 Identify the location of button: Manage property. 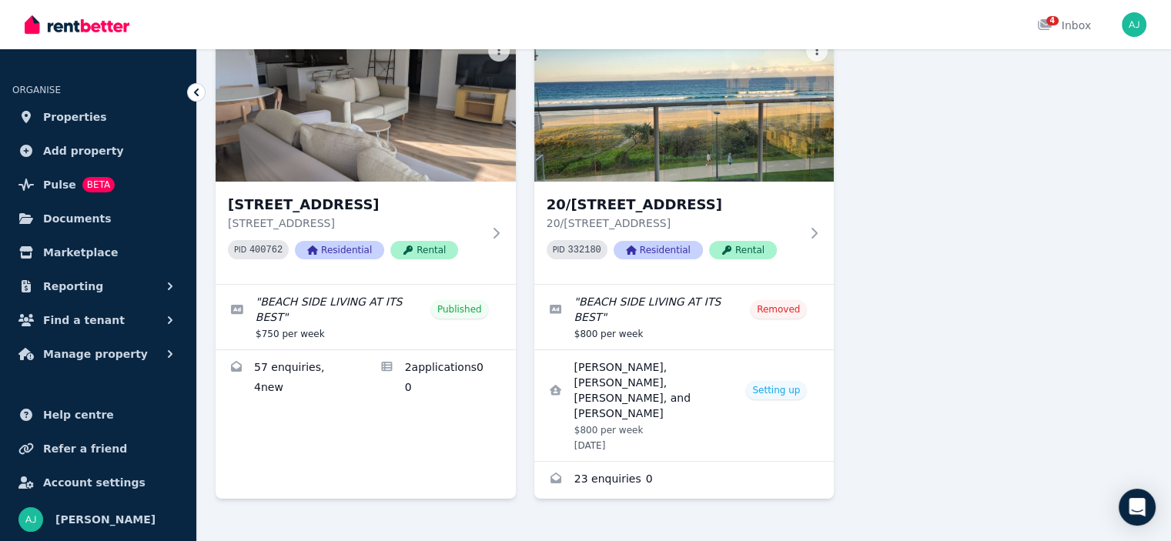
(98, 354).